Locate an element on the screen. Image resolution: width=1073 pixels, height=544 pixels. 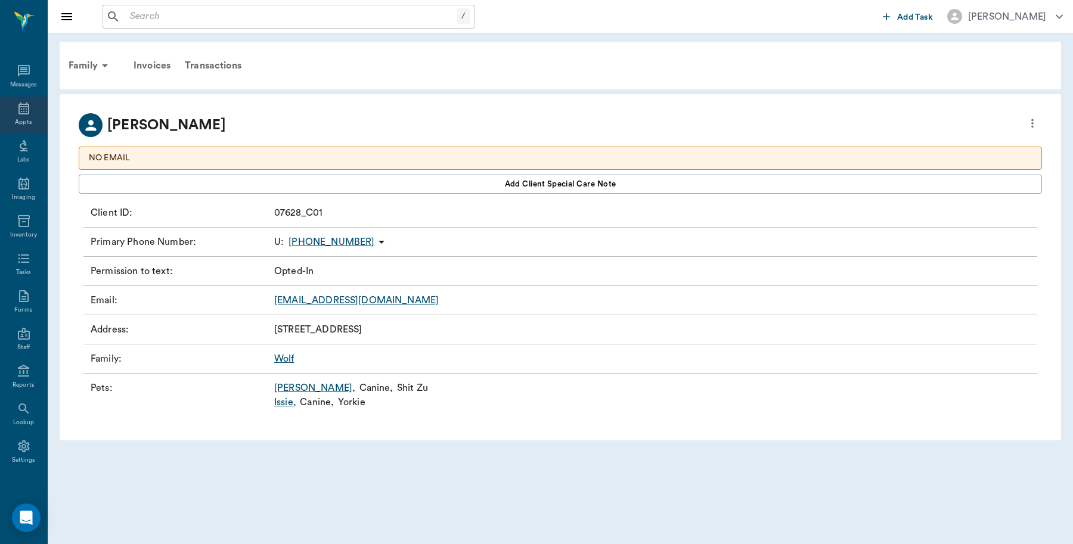
p: Family : is located at coordinates (180, 359).